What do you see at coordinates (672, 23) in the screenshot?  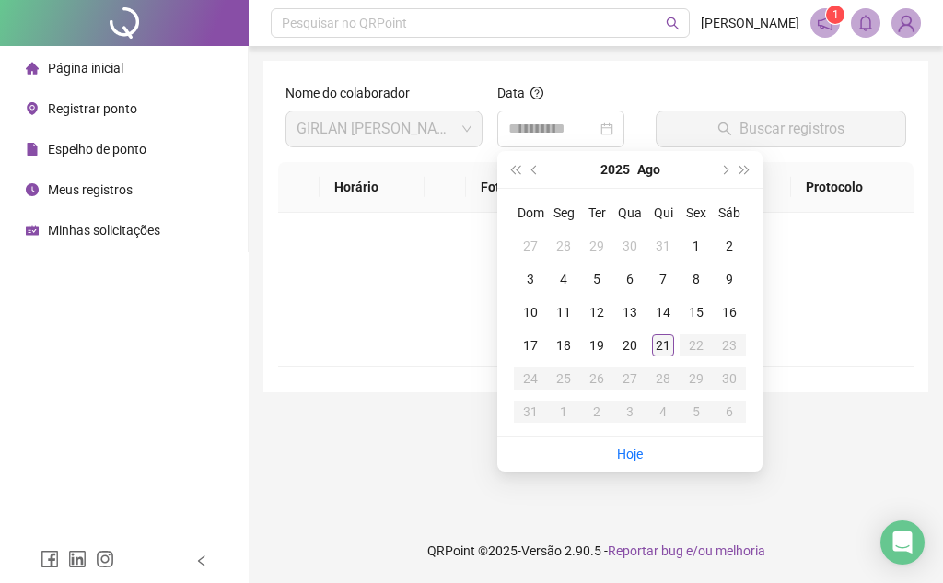 I see `span: search` at bounding box center [672, 23].